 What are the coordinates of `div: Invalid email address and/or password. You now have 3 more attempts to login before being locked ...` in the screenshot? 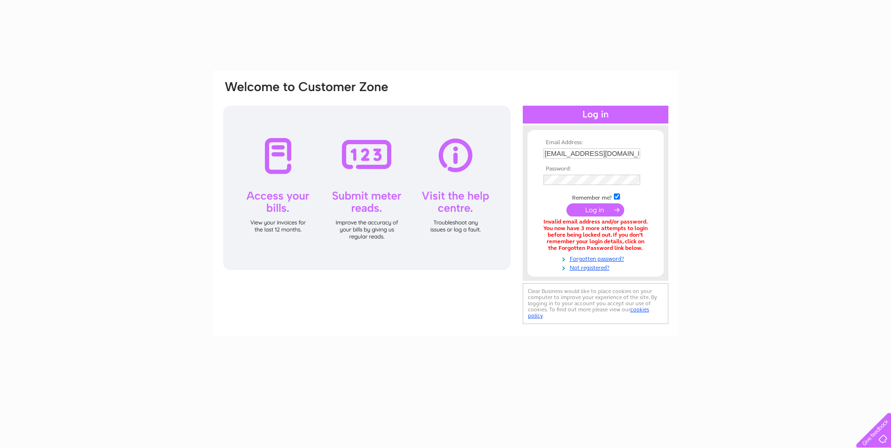 It's located at (596, 235).